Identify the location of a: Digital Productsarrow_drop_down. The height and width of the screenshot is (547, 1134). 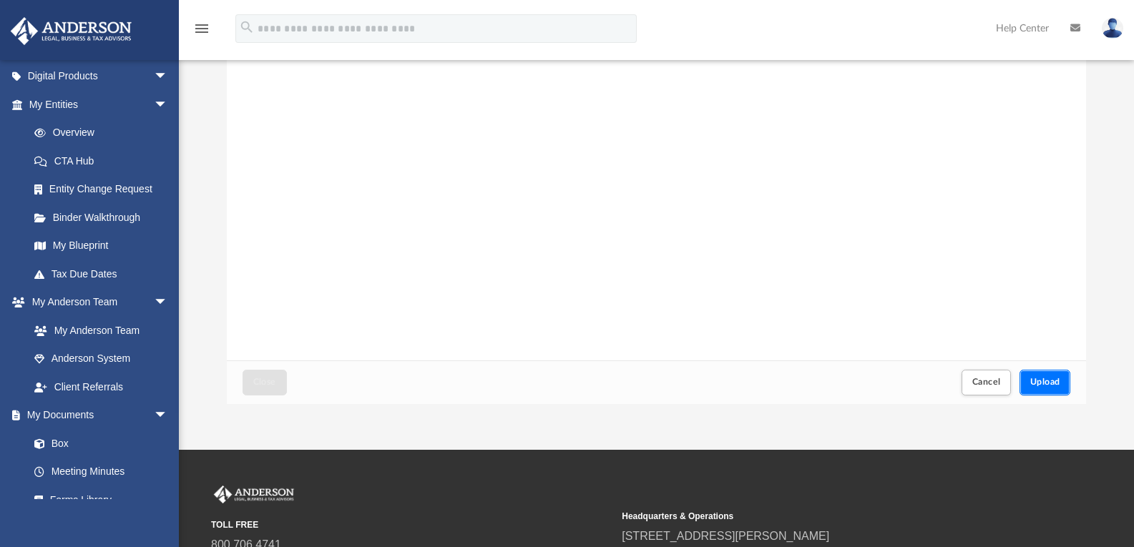
(99, 77).